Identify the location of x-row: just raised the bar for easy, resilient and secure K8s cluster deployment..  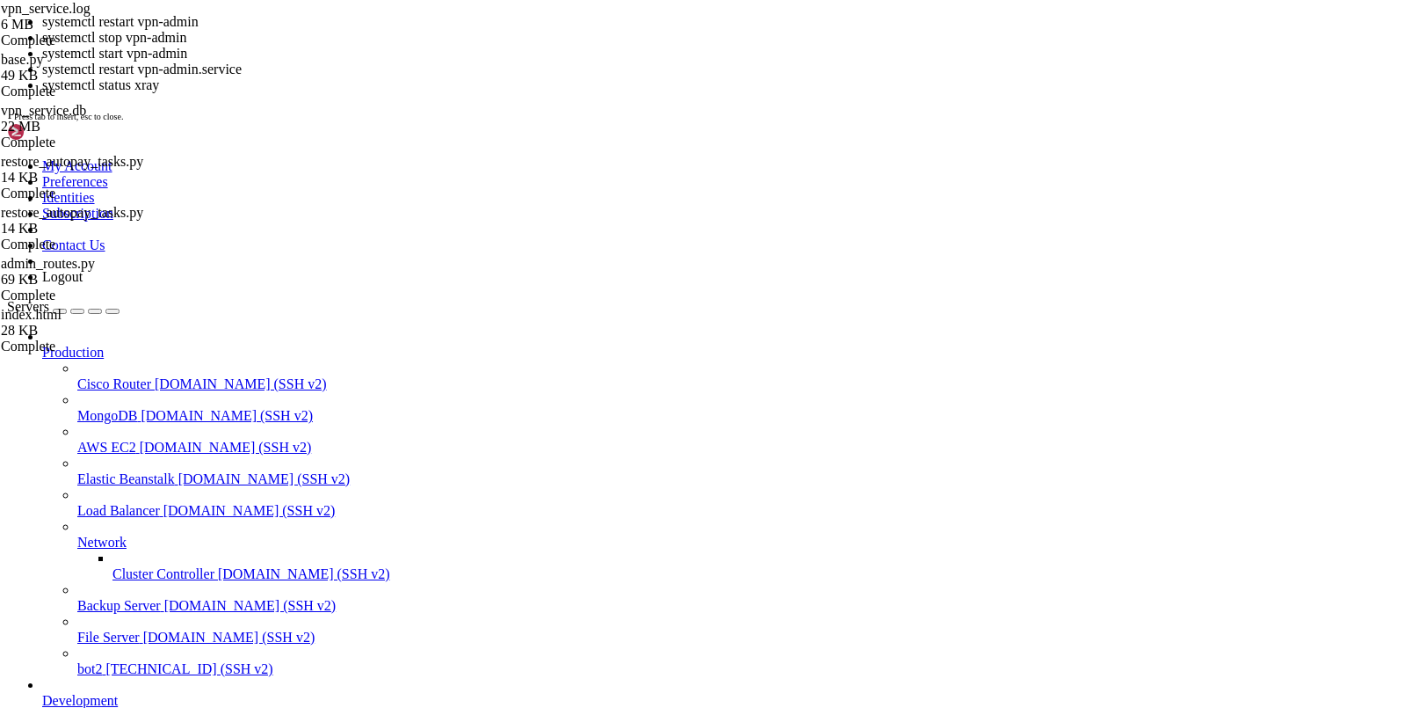
(592, 248).